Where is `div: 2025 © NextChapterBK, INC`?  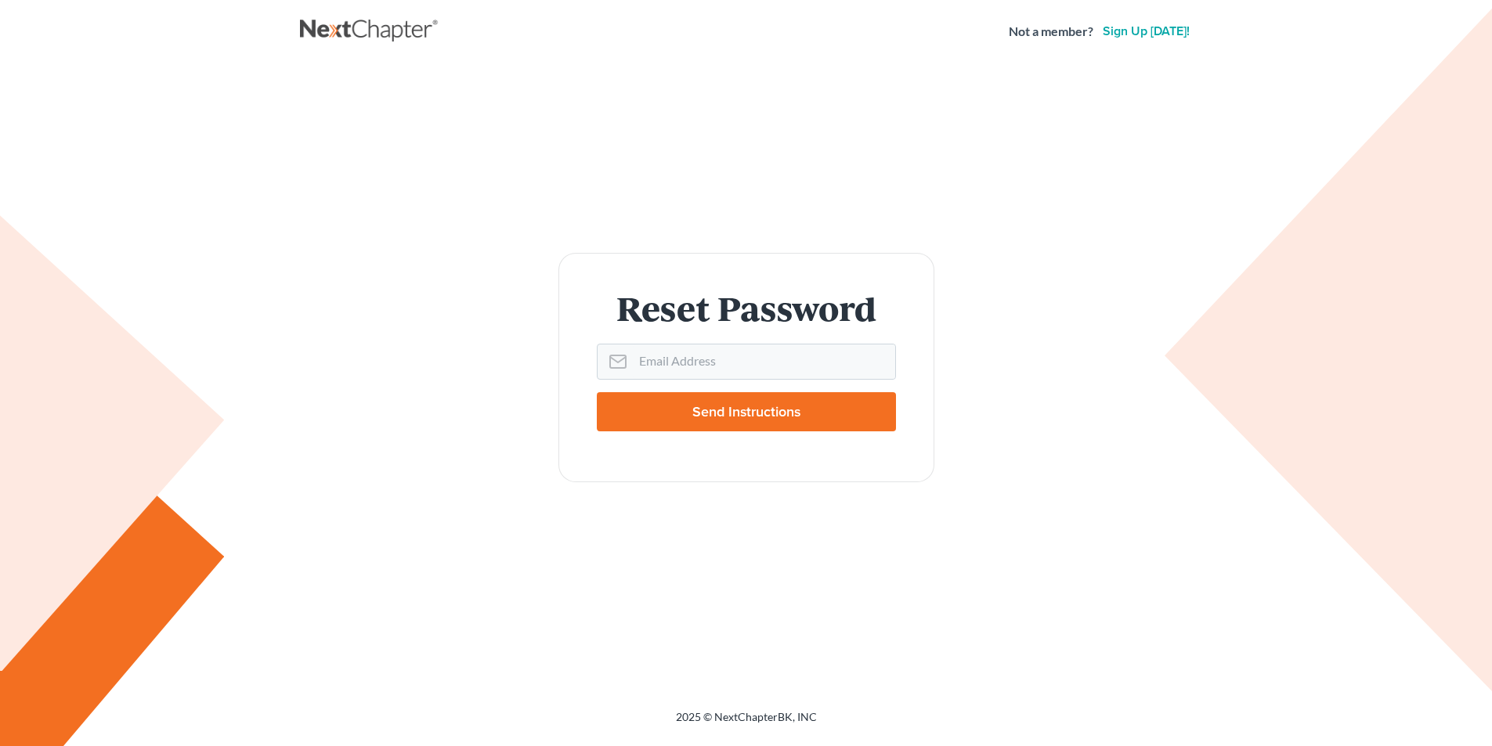
div: 2025 © NextChapterBK, INC is located at coordinates (746, 724).